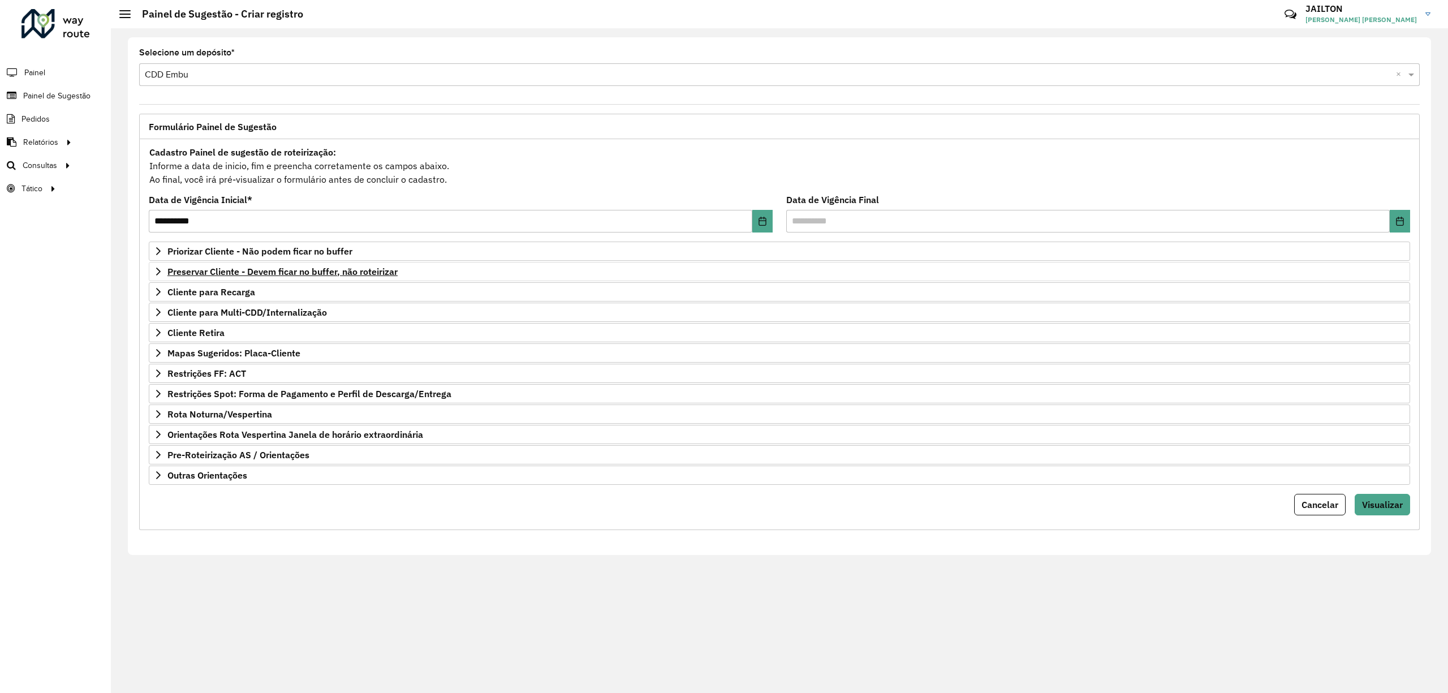 The image size is (1448, 693). What do you see at coordinates (35, 72) in the screenshot?
I see `span: Painel` at bounding box center [35, 72].